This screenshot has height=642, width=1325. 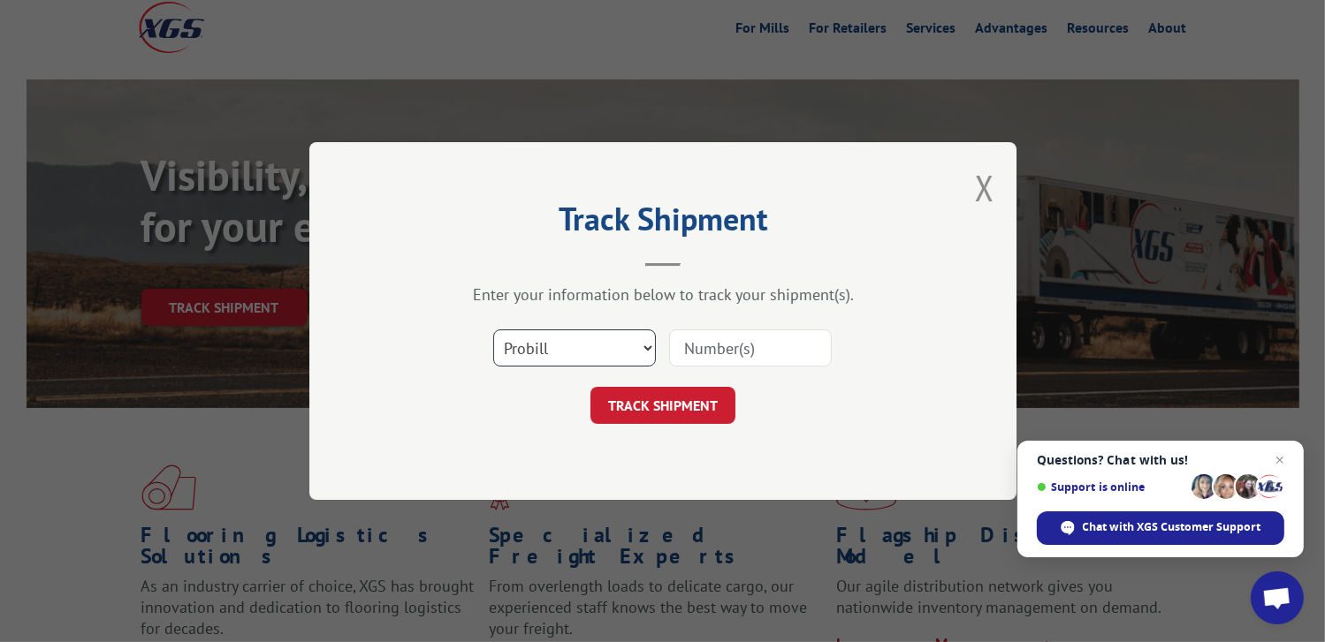 I want to click on button: Close modal, so click(x=984, y=187).